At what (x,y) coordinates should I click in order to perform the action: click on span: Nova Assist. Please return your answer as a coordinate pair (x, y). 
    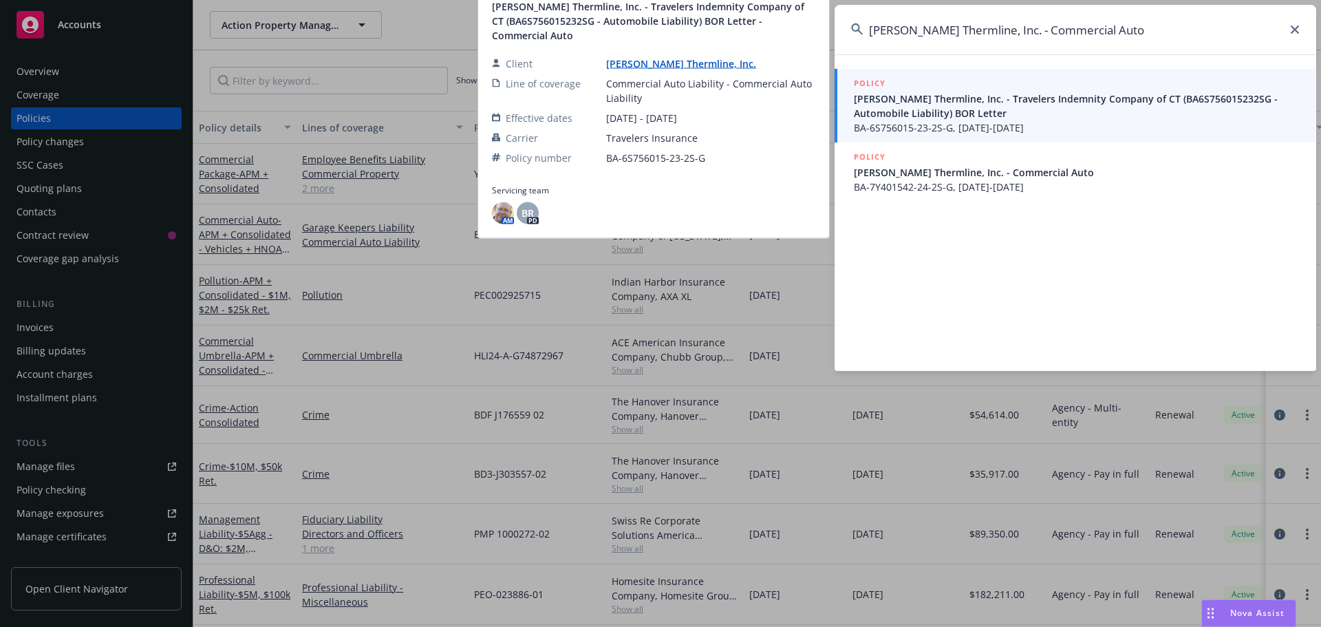
    Looking at the image, I should click on (1257, 613).